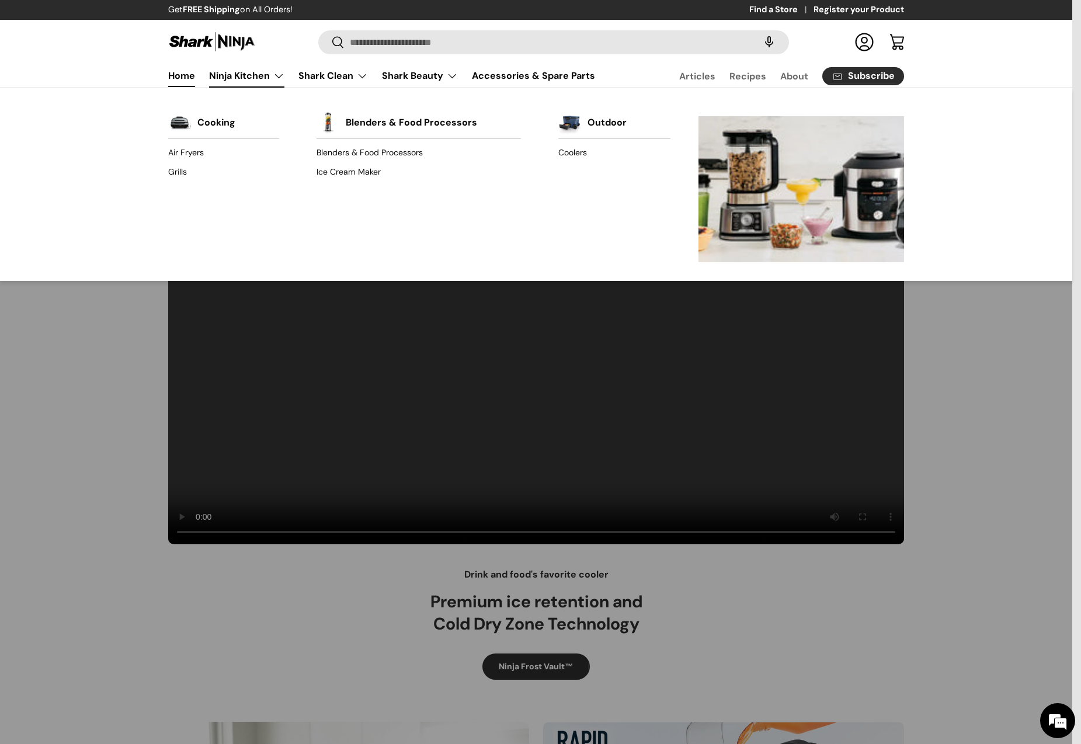 The height and width of the screenshot is (744, 1081). Describe the element at coordinates (182, 75) in the screenshot. I see `a: Home` at that location.